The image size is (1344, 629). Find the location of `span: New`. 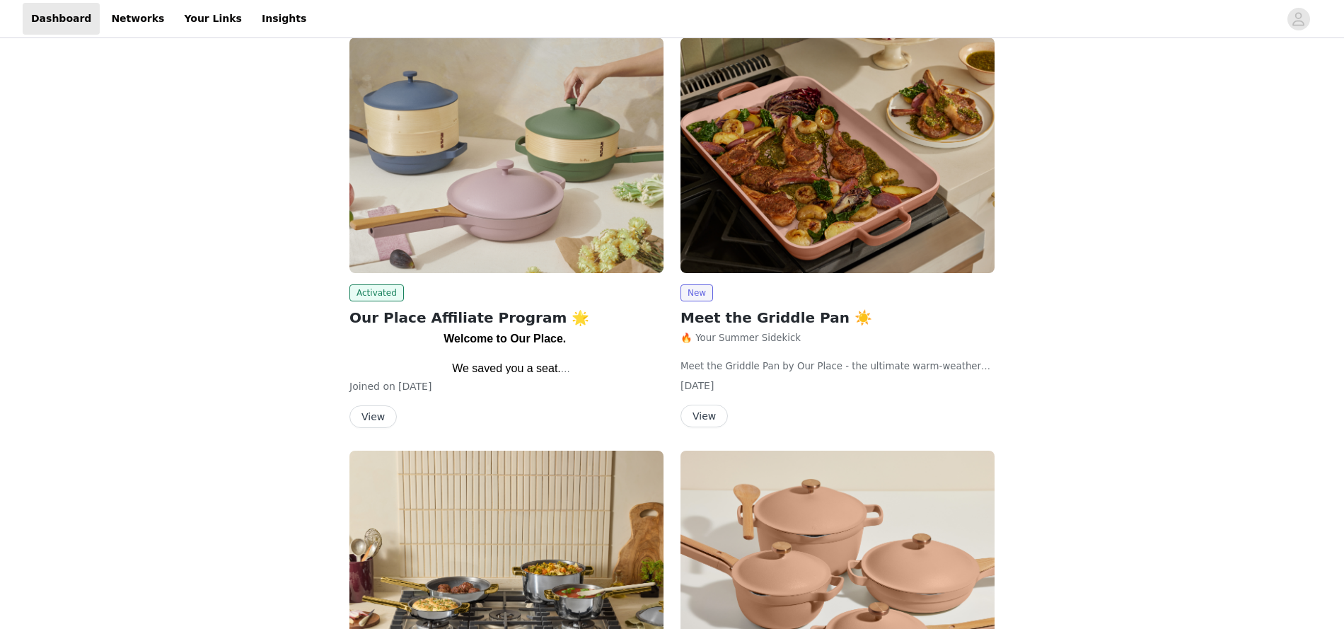

span: New is located at coordinates (697, 293).